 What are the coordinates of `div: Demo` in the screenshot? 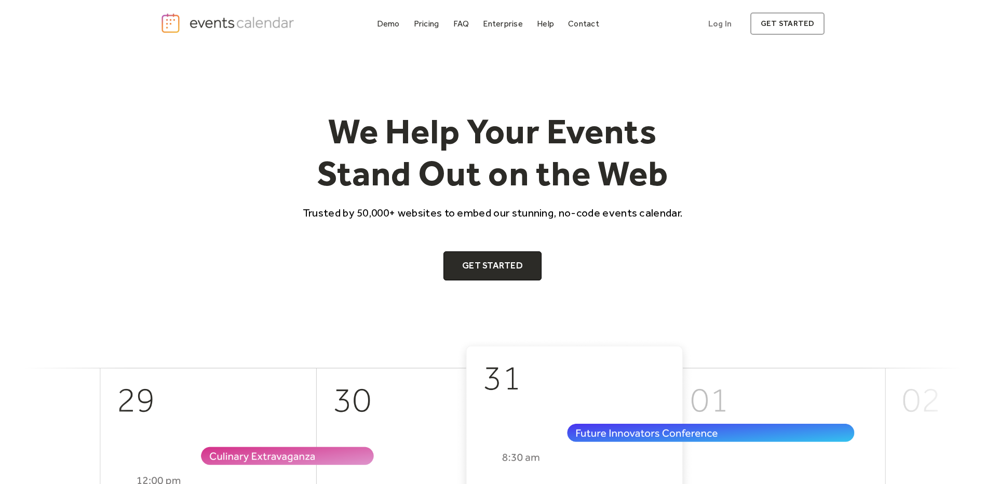 It's located at (389, 23).